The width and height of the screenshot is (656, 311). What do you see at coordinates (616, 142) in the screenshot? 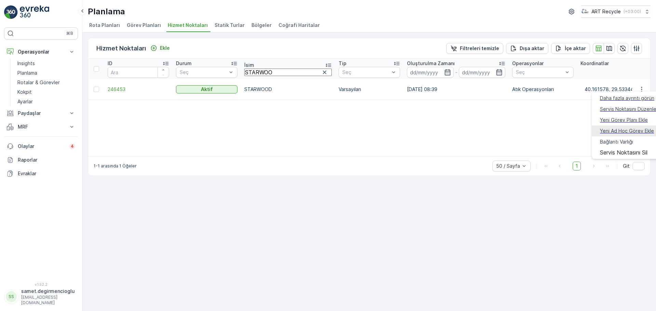
I see `span: Bağlantı Varlığı` at bounding box center [616, 142].